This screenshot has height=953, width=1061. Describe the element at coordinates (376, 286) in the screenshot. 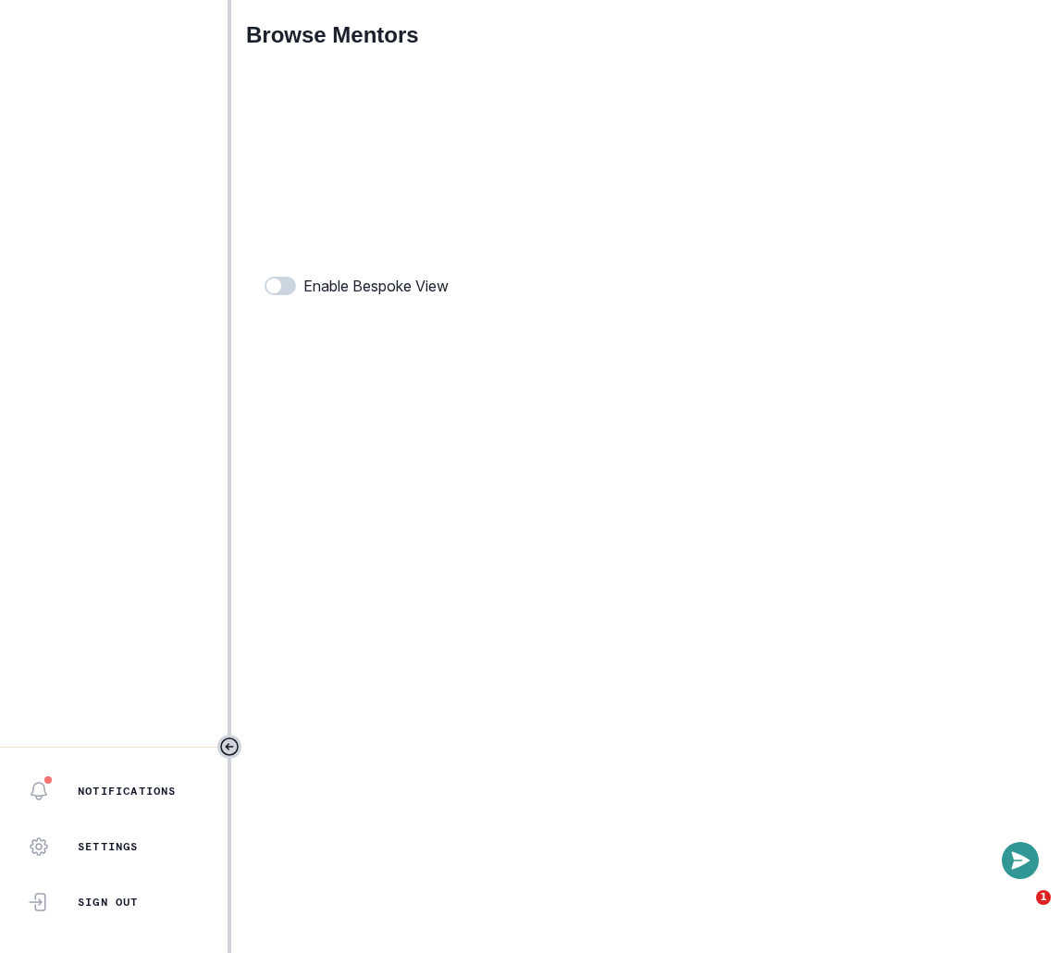

I see `p: Enable Bespoke View` at that location.